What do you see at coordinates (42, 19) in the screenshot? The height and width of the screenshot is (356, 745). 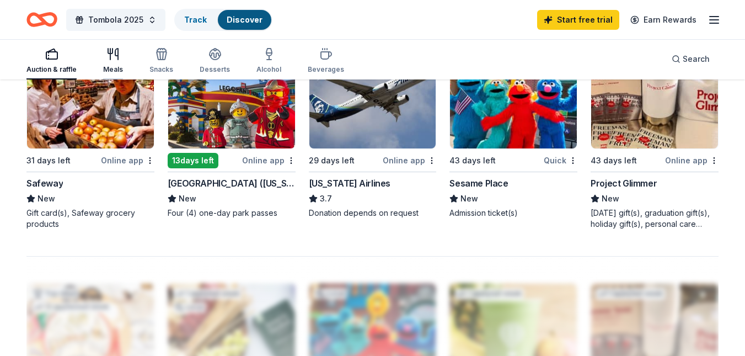 I see `a: Home` at bounding box center [42, 19].